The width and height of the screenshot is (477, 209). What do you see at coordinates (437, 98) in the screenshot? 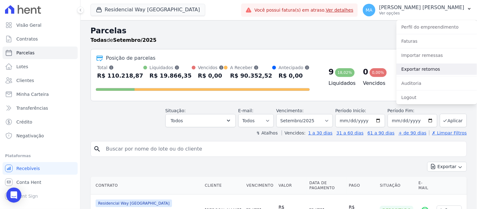
I see `a: Logout` at bounding box center [437, 98].